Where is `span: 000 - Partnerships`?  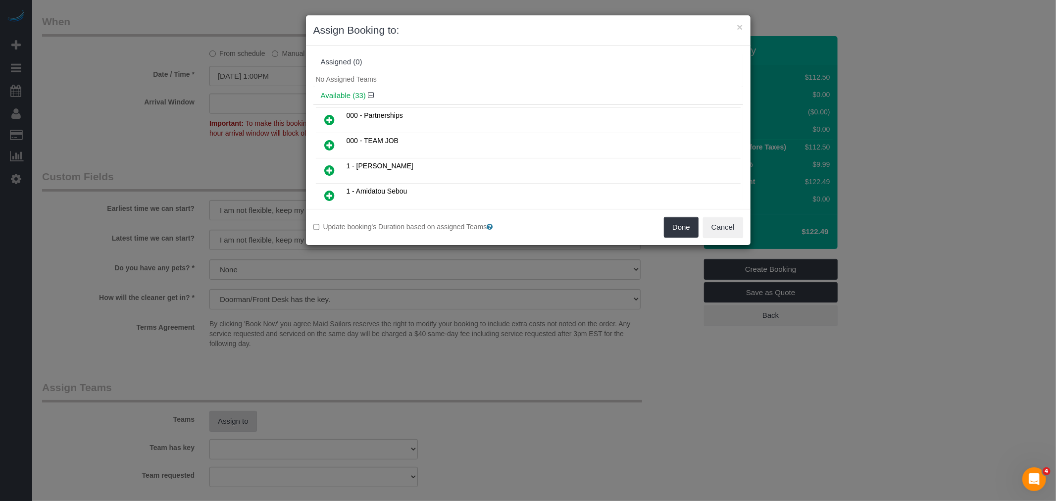
span: 000 - Partnerships is located at coordinates (375, 115).